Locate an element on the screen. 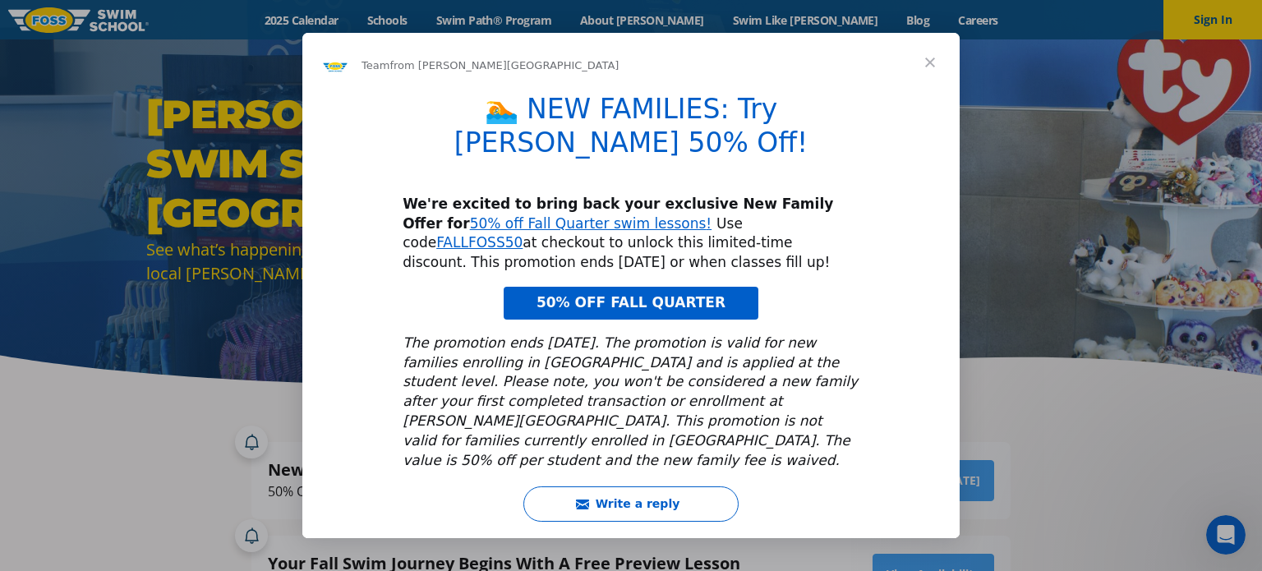  a: FALLFOSS50 is located at coordinates (479, 242).